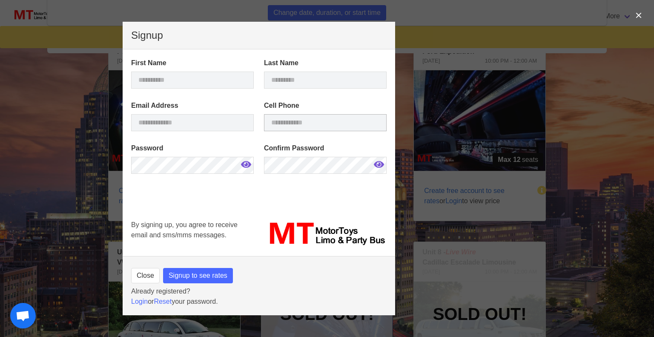 This screenshot has width=654, height=337. I want to click on div: By signing up, you agree to receive email and sms/mms messages., so click(192, 234).